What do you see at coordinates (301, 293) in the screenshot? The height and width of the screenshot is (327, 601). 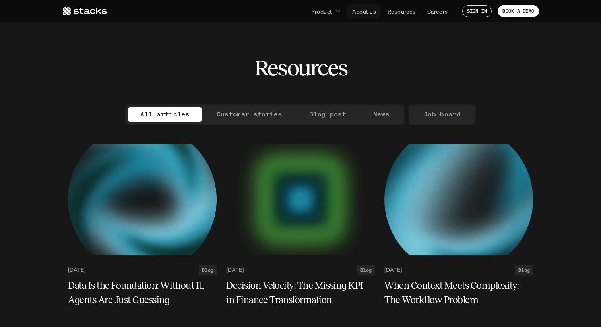 I see `a: Decision Velocity: The Missing KPI in Finance Transformation` at bounding box center [301, 293].